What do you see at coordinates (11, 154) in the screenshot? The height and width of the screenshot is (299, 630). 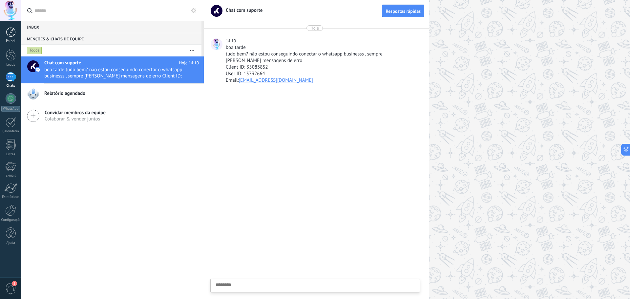 I see `div: Listas` at bounding box center [11, 154].